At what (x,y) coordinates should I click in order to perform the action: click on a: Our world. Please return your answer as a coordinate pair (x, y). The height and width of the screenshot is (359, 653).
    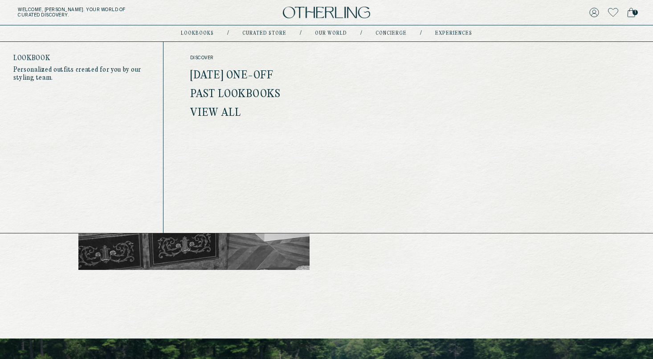
    Looking at the image, I should click on (331, 33).